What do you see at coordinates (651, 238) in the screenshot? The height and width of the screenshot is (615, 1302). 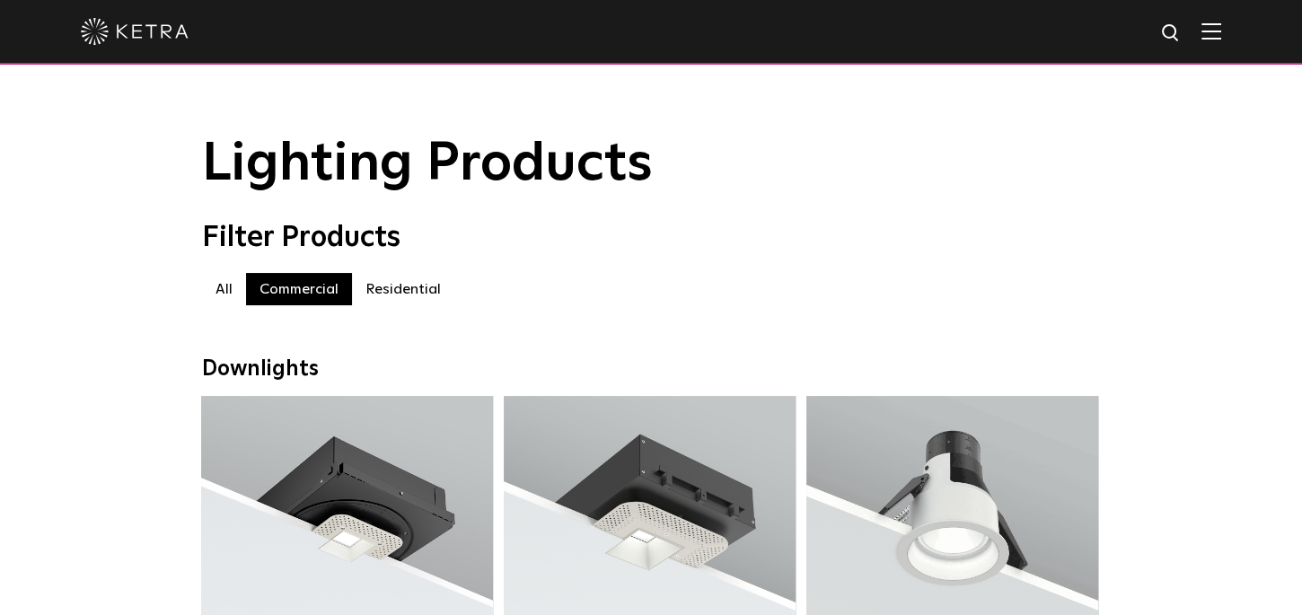 I see `div: Filter Products` at bounding box center [651, 238].